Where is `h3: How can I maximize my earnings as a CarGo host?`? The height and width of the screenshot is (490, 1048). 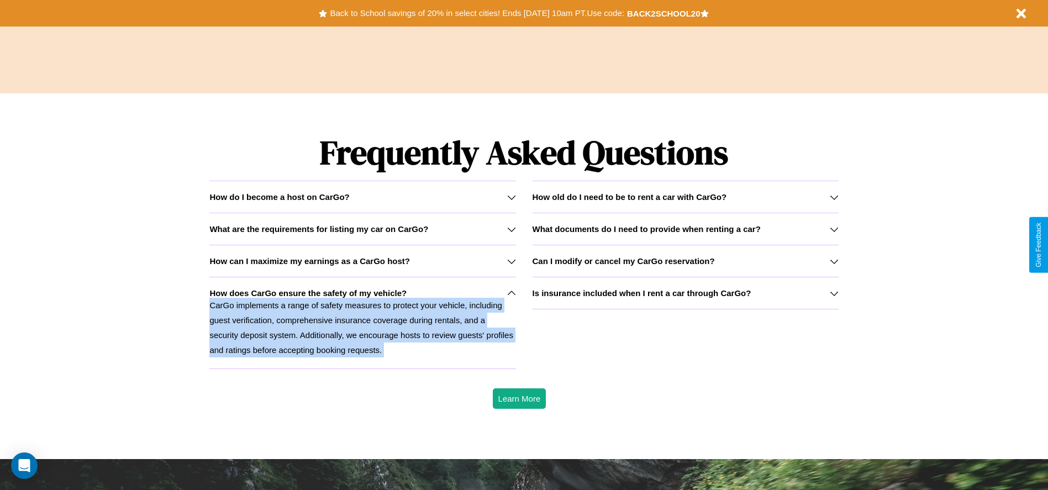 h3: How can I maximize my earnings as a CarGo host? is located at coordinates (309, 261).